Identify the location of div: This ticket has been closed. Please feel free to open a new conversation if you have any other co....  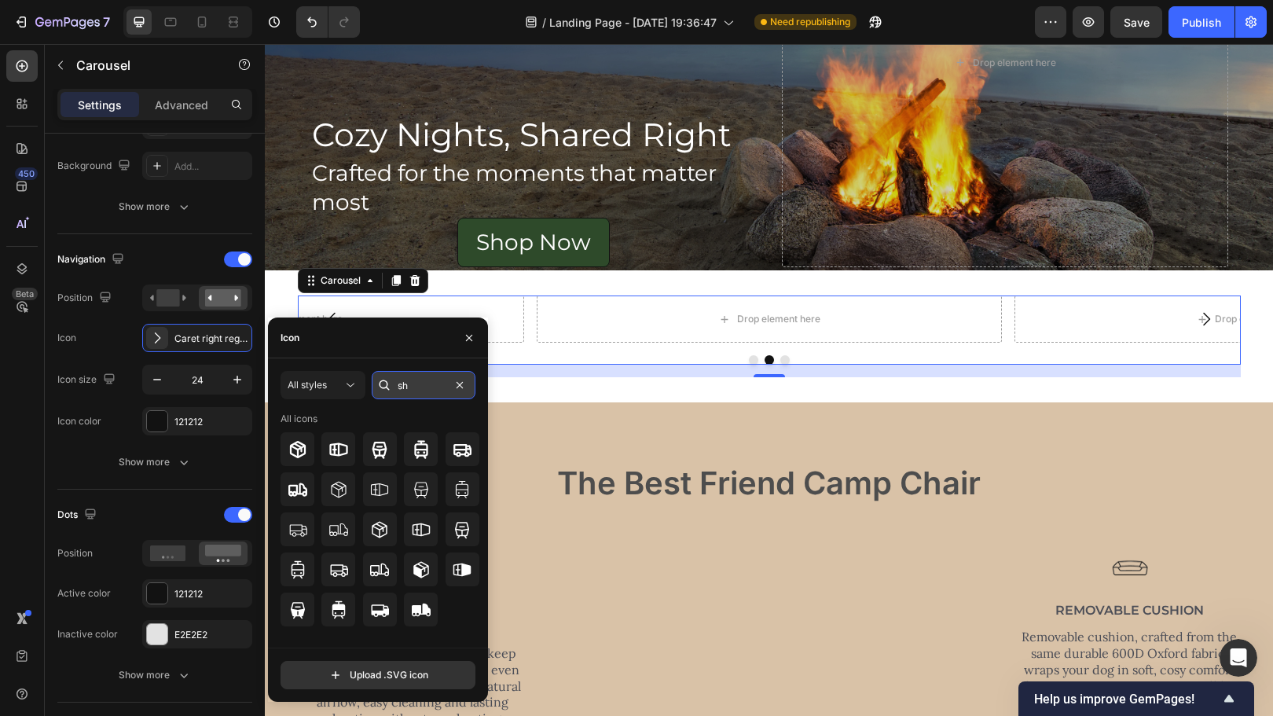
(135, 485).